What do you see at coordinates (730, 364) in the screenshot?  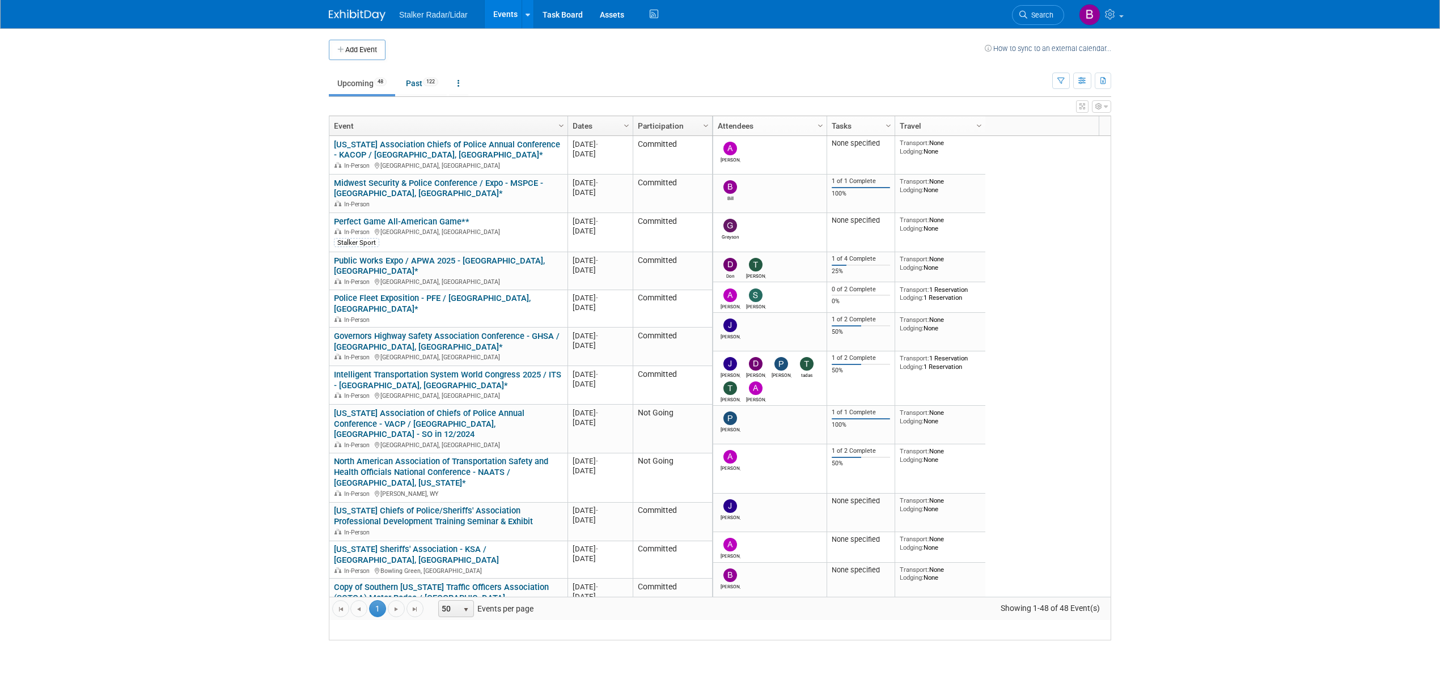 I see `img: John Kestel` at bounding box center [730, 364].